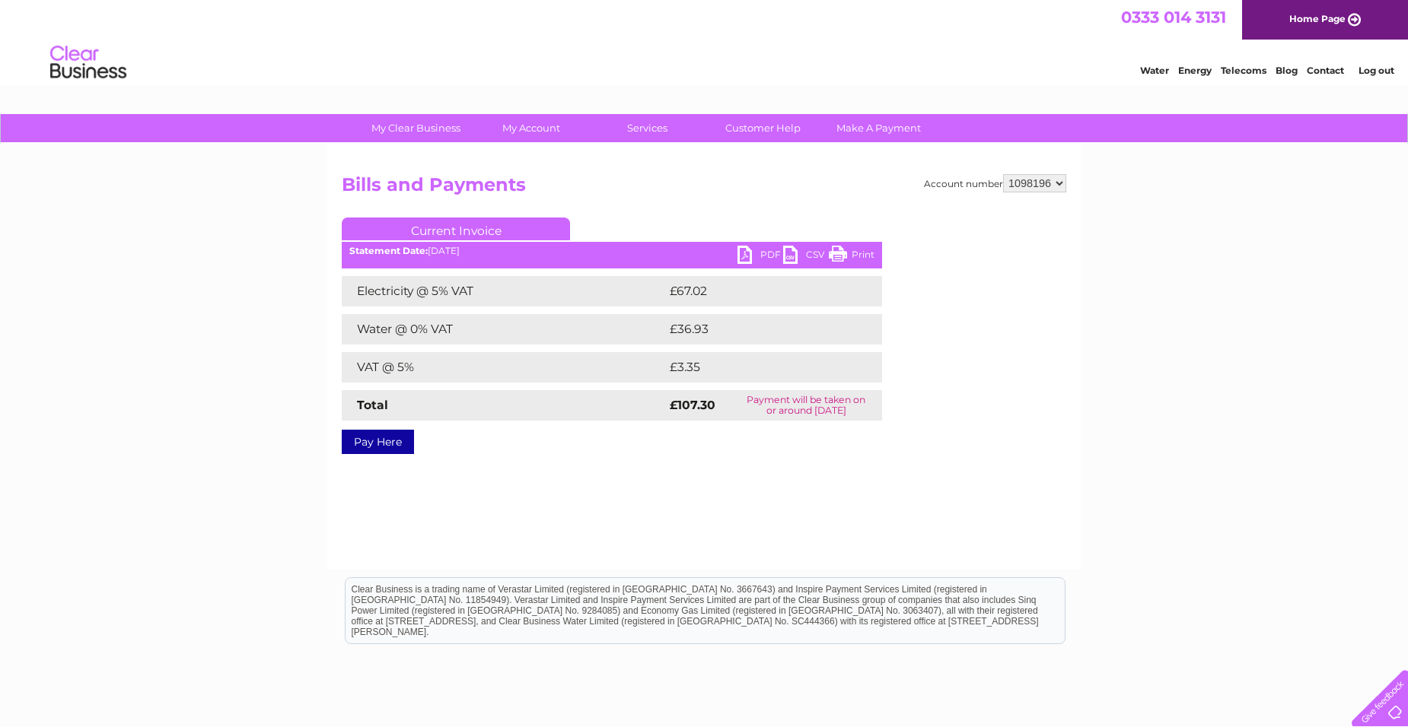 The image size is (1408, 727). I want to click on span: 0333 014 3131, so click(1173, 17).